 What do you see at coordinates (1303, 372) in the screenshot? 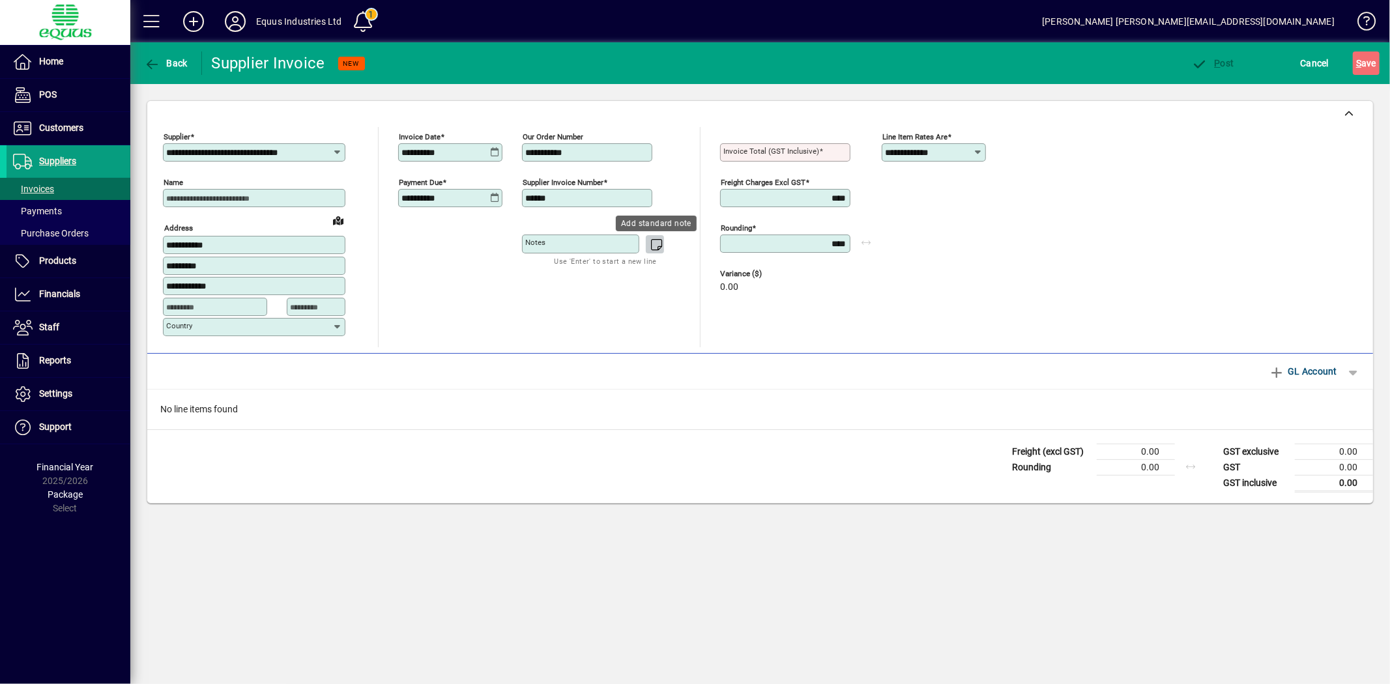
I see `button: GL Account` at bounding box center [1303, 372].